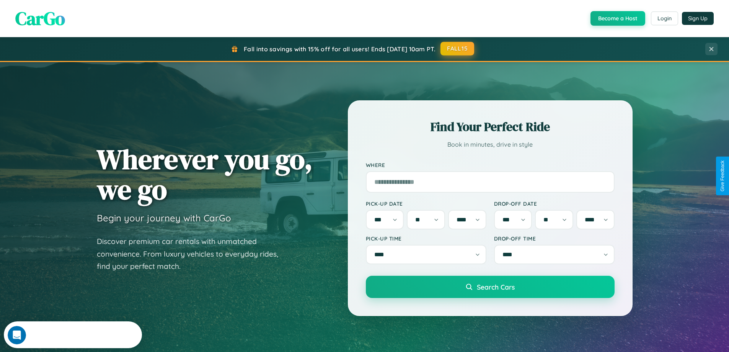 The image size is (729, 352). I want to click on label: Drop-off Date, so click(554, 203).